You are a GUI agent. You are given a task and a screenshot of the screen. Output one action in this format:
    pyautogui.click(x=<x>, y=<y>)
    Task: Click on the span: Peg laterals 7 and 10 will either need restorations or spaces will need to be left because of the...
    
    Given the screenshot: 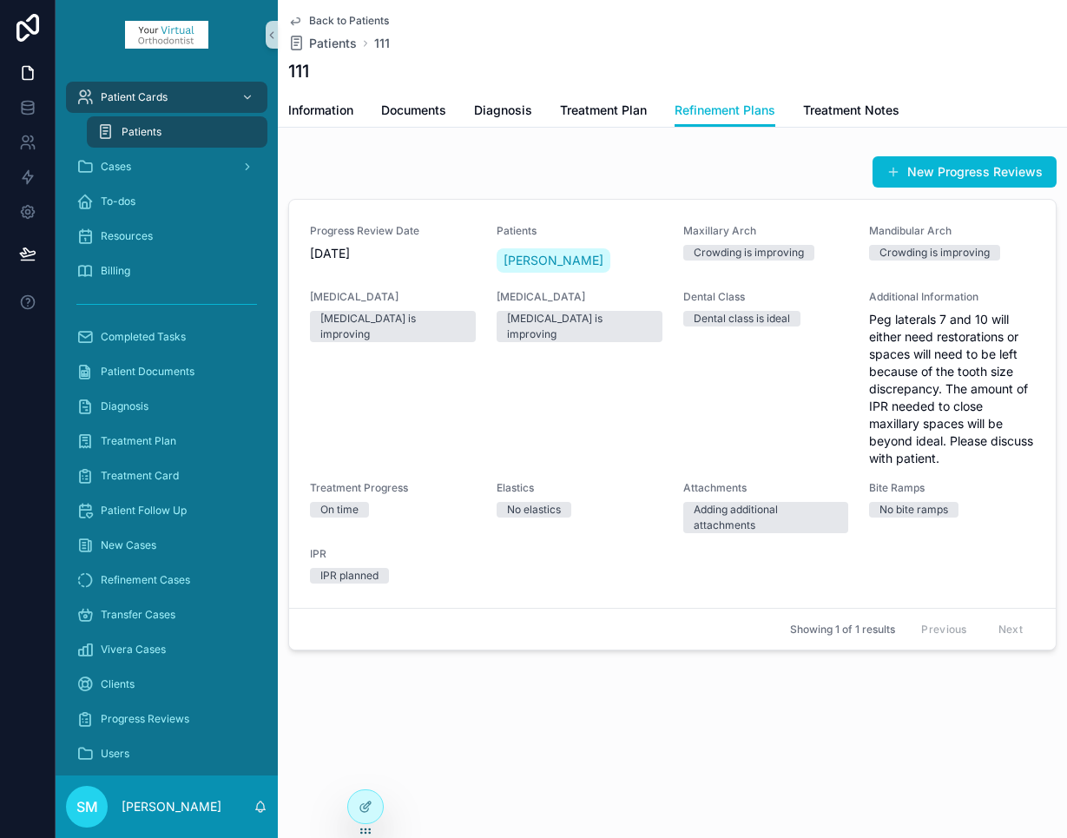 What is the action you would take?
    pyautogui.click(x=952, y=389)
    